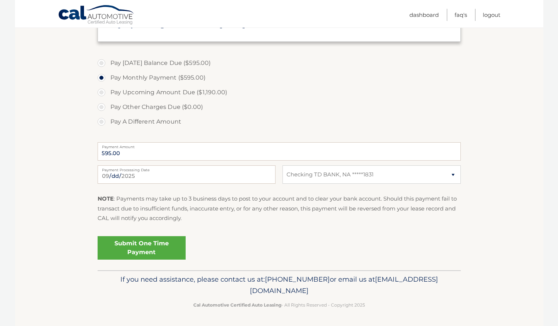 The height and width of the screenshot is (326, 558). What do you see at coordinates (96, 15) in the screenshot?
I see `a: Cal Automotive` at bounding box center [96, 15].